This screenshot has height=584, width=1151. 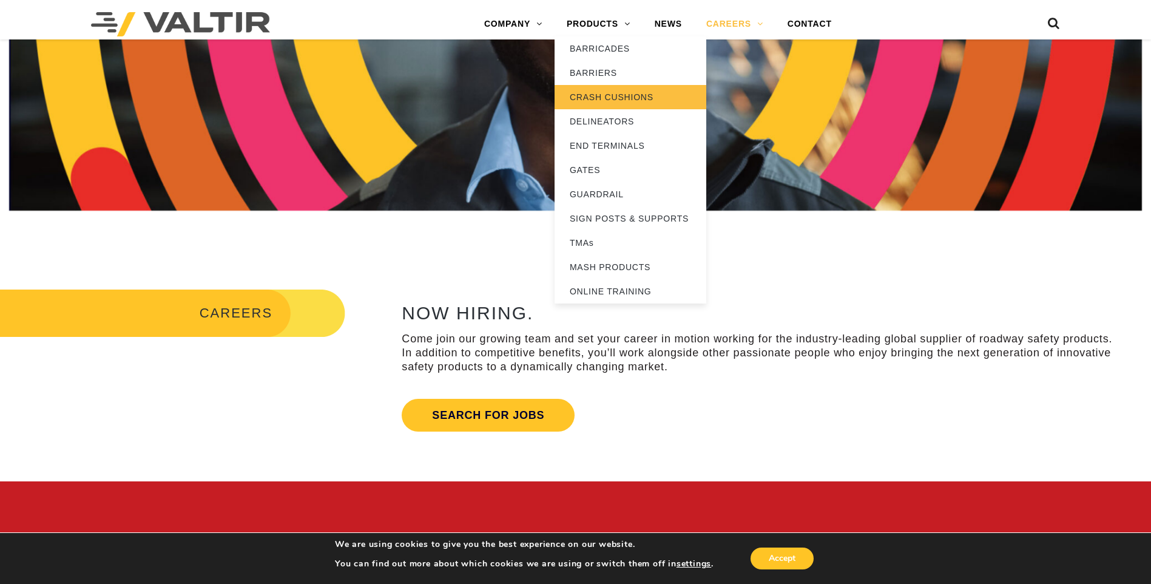 What do you see at coordinates (631, 170) in the screenshot?
I see `a: GATES` at bounding box center [631, 170].